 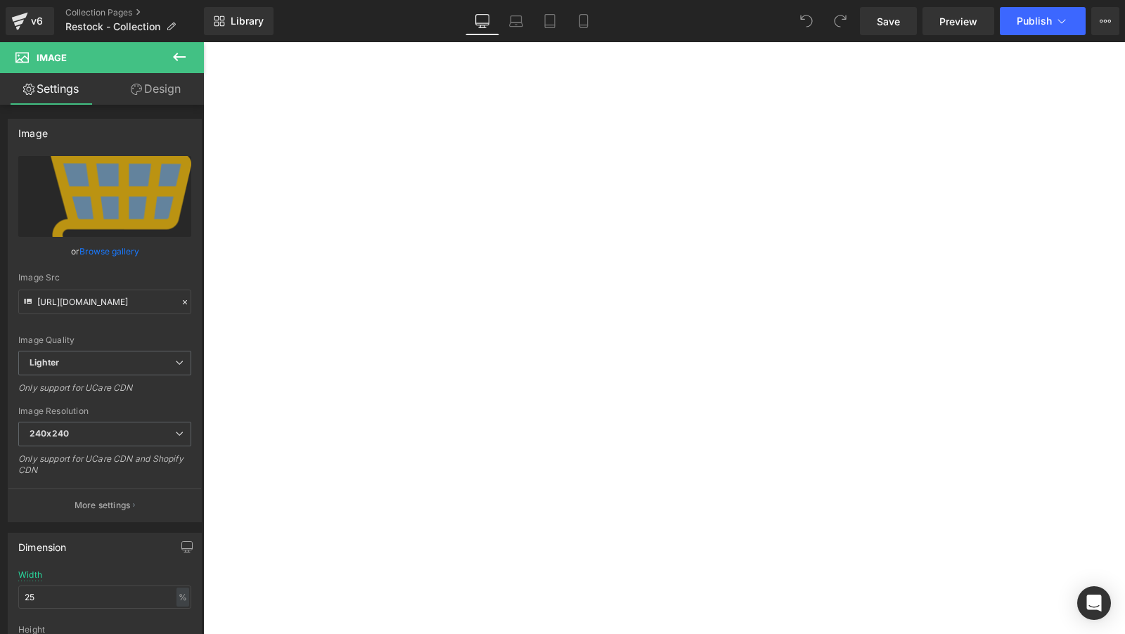 What do you see at coordinates (42, 544) in the screenshot?
I see `div: Dimension` at bounding box center [42, 544].